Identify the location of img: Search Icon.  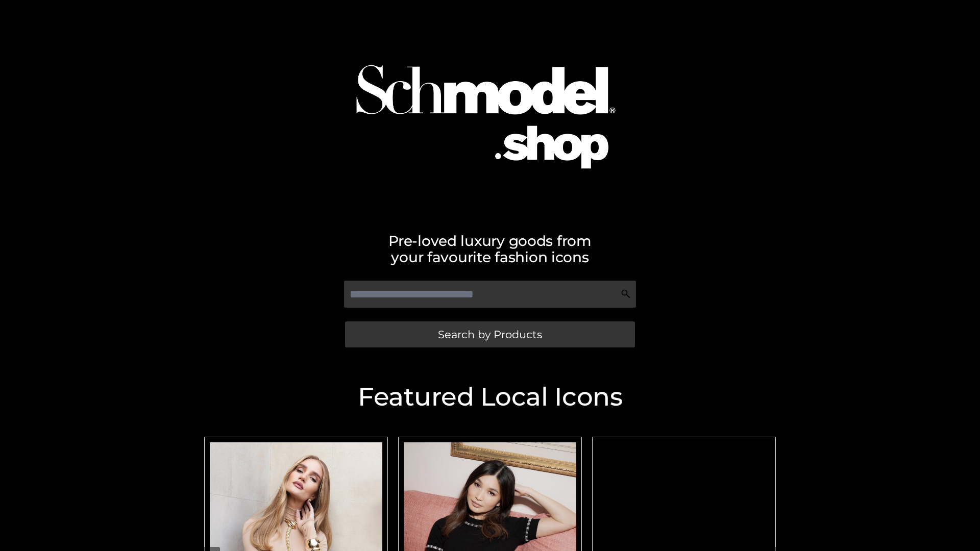
(626, 294).